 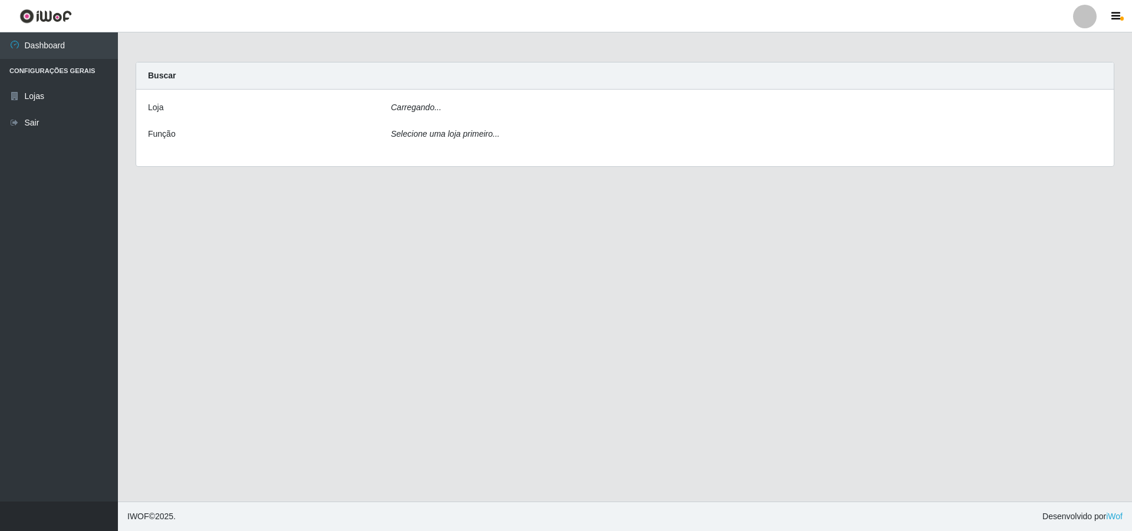 What do you see at coordinates (45, 16) in the screenshot?
I see `img: CoreUI Logo` at bounding box center [45, 16].